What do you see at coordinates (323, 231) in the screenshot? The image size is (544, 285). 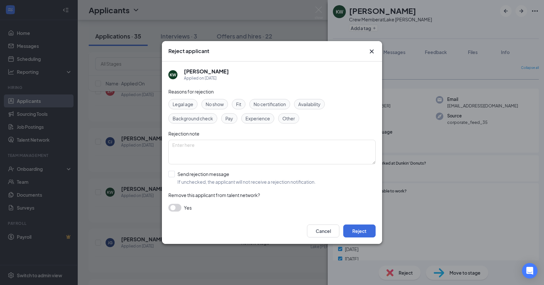 I see `button: Cancel` at bounding box center [323, 231].